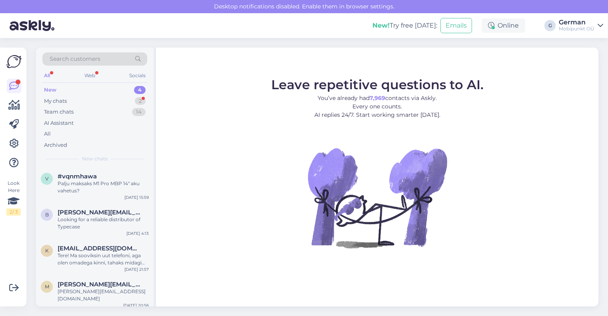 This screenshot has width=608, height=316. Describe the element at coordinates (99, 212) in the screenshot. I see `span: benson@typecase.co` at that location.